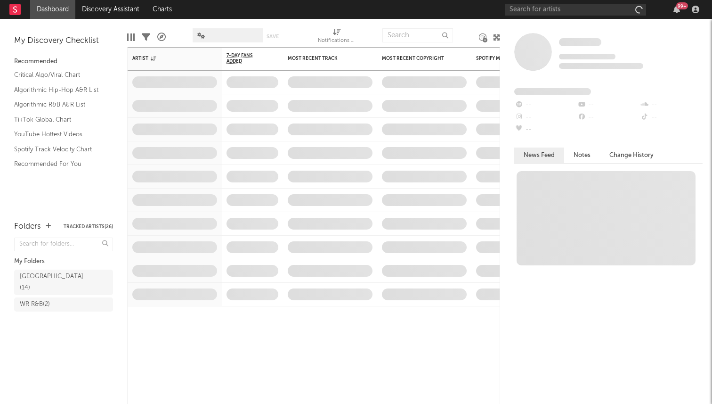  What do you see at coordinates (59, 75) in the screenshot?
I see `a: Critical Algo/Viral Chart` at bounding box center [59, 75].